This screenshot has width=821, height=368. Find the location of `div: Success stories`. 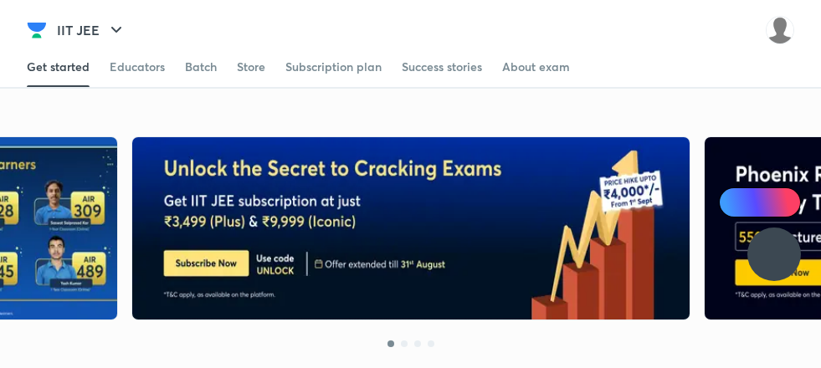

div: Success stories is located at coordinates (442, 67).